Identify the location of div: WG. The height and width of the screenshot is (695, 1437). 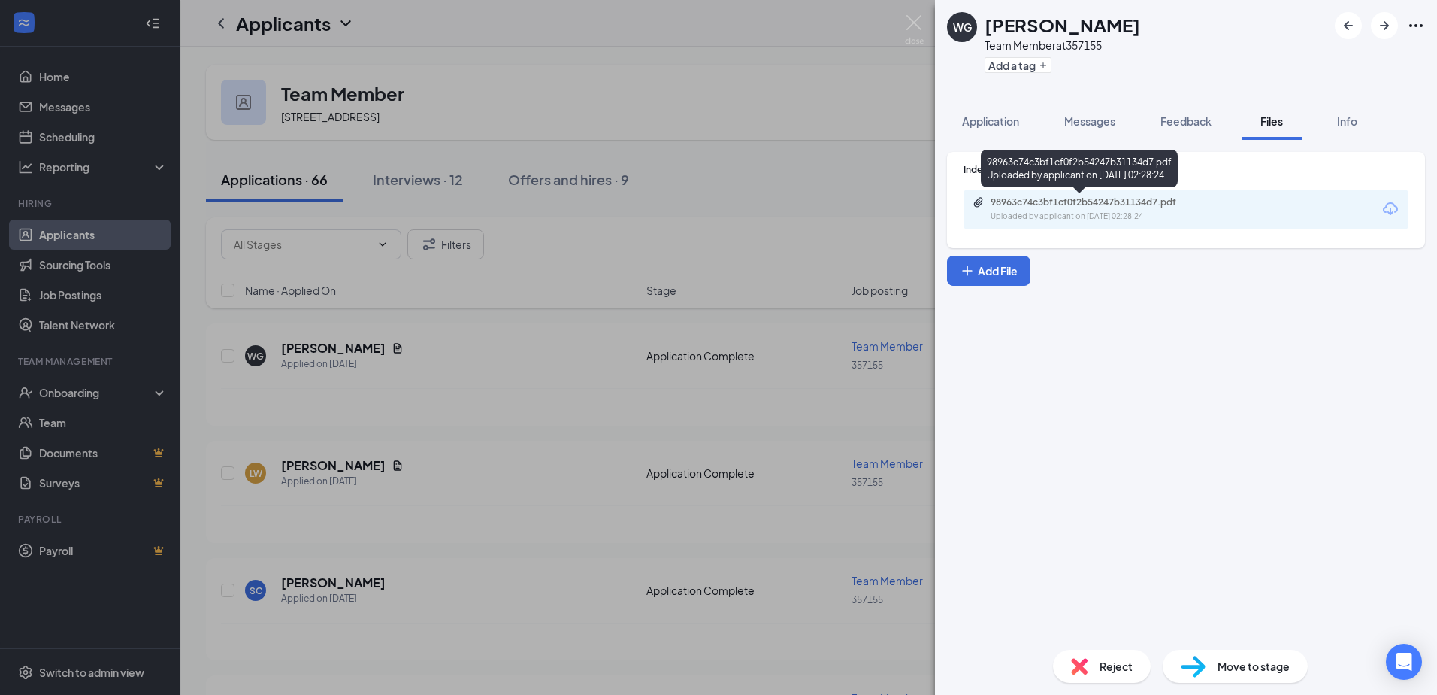
(962, 27).